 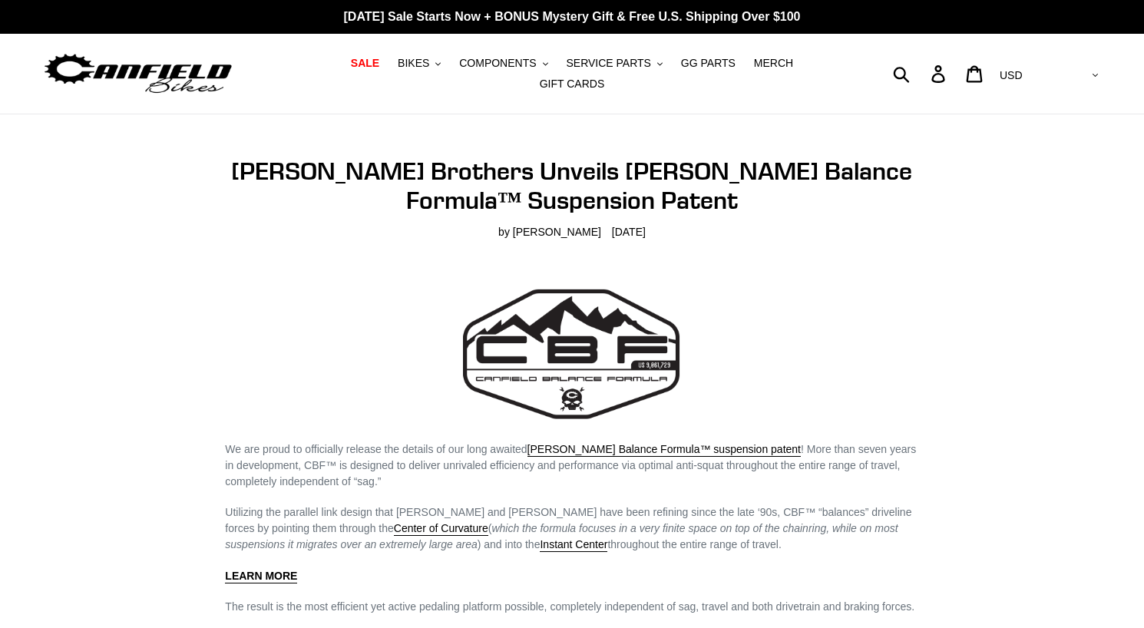 What do you see at coordinates (561, 536) in the screenshot?
I see `em: which the formula focuses in a very finite space on top of the chainring, while on most suspensio...` at bounding box center [561, 536].